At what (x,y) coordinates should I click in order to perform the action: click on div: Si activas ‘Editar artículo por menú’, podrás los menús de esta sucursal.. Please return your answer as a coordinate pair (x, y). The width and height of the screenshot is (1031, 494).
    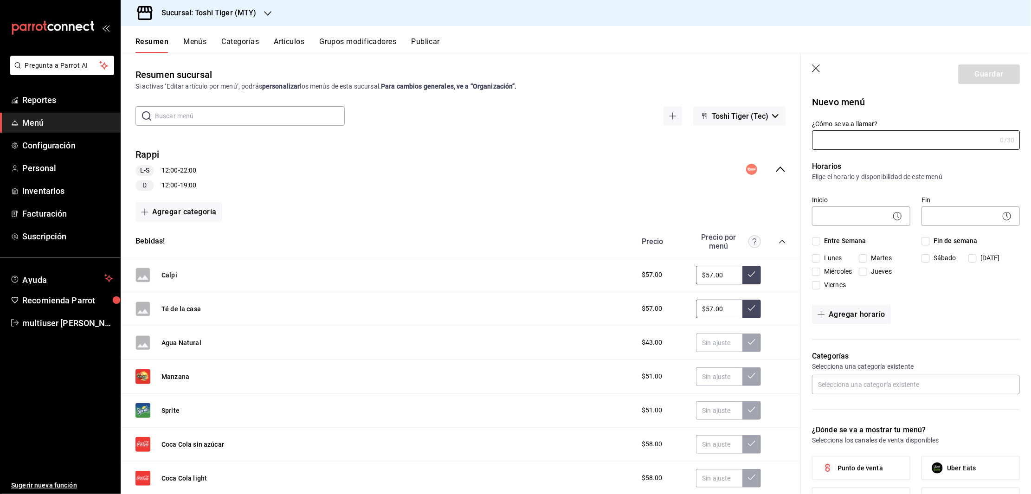
    Looking at the image, I should click on (461, 86).